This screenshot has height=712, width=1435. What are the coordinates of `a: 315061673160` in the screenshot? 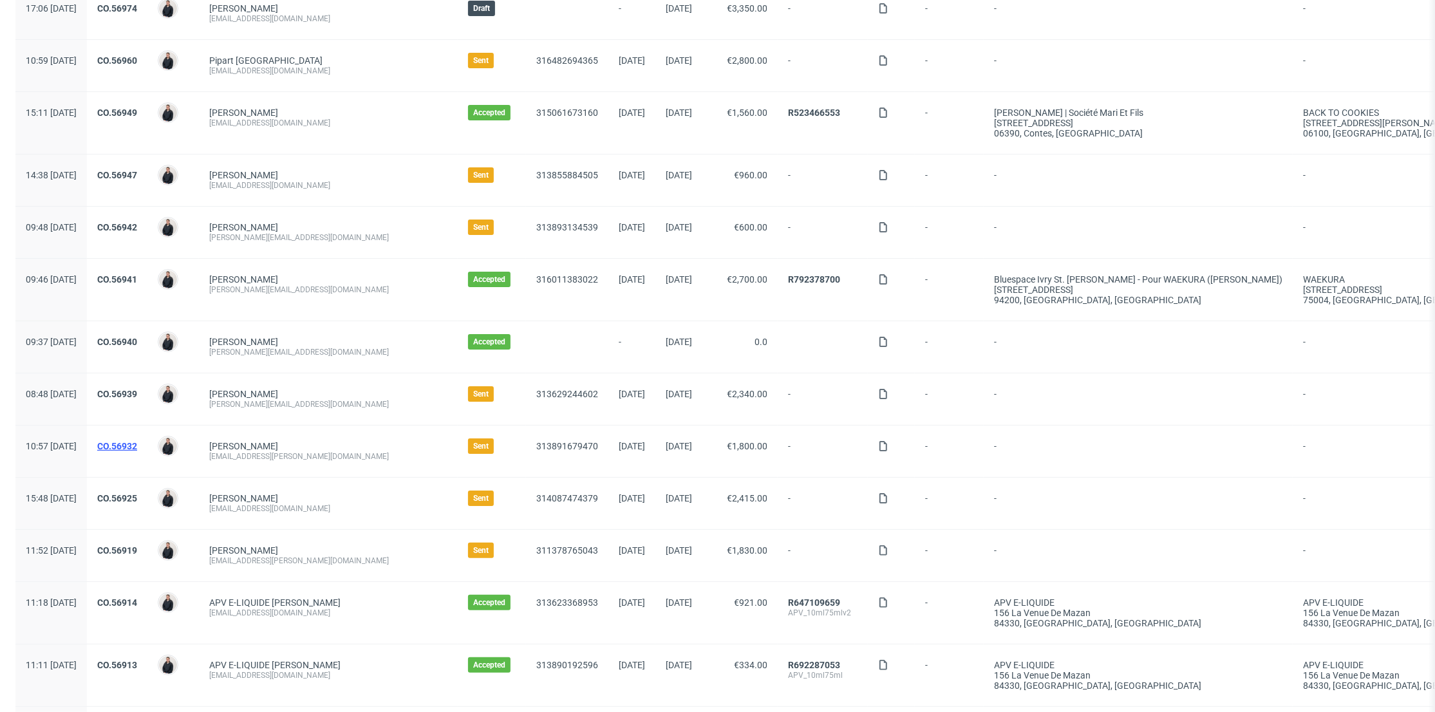 It's located at (567, 113).